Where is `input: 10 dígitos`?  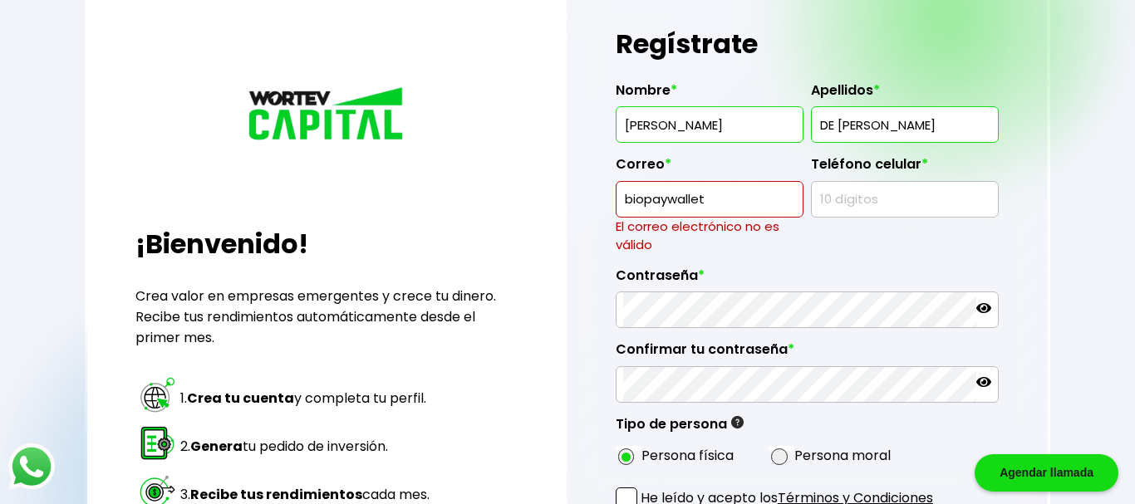
input: 10 dígitos is located at coordinates (905, 199).